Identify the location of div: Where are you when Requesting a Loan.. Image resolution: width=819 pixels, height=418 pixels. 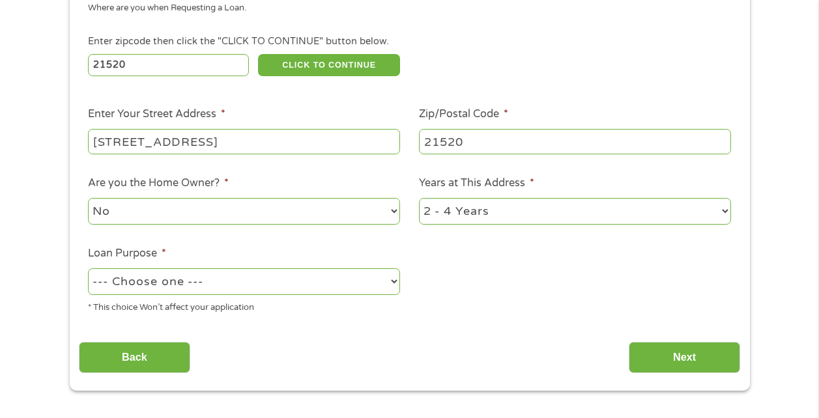
(405, 8).